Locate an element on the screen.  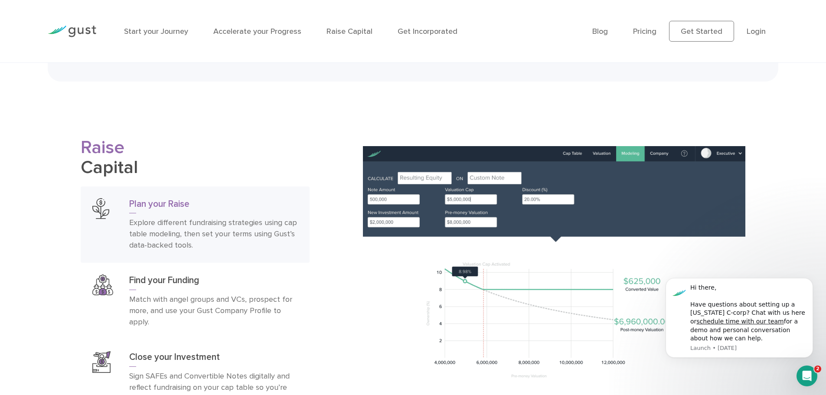
h2: Capital is located at coordinates (195, 158).